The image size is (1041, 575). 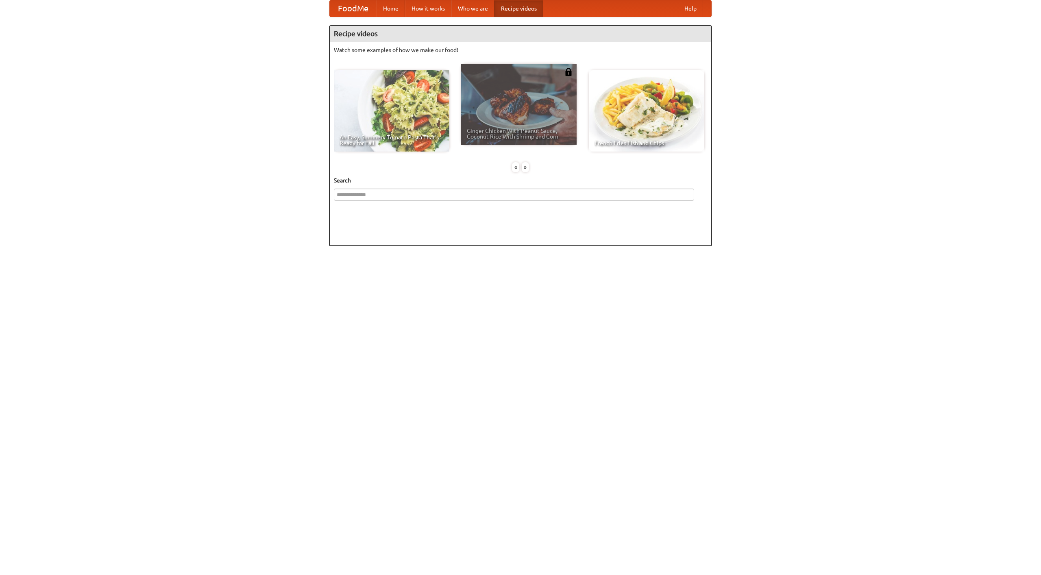 What do you see at coordinates (473, 9) in the screenshot?
I see `a: Who we are` at bounding box center [473, 9].